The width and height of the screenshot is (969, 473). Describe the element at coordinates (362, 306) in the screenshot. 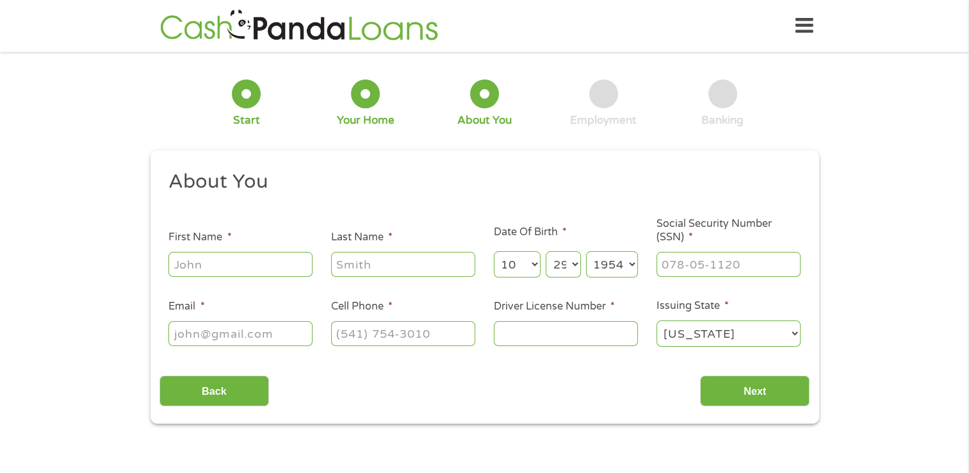

I see `label: Cell Phone` at that location.